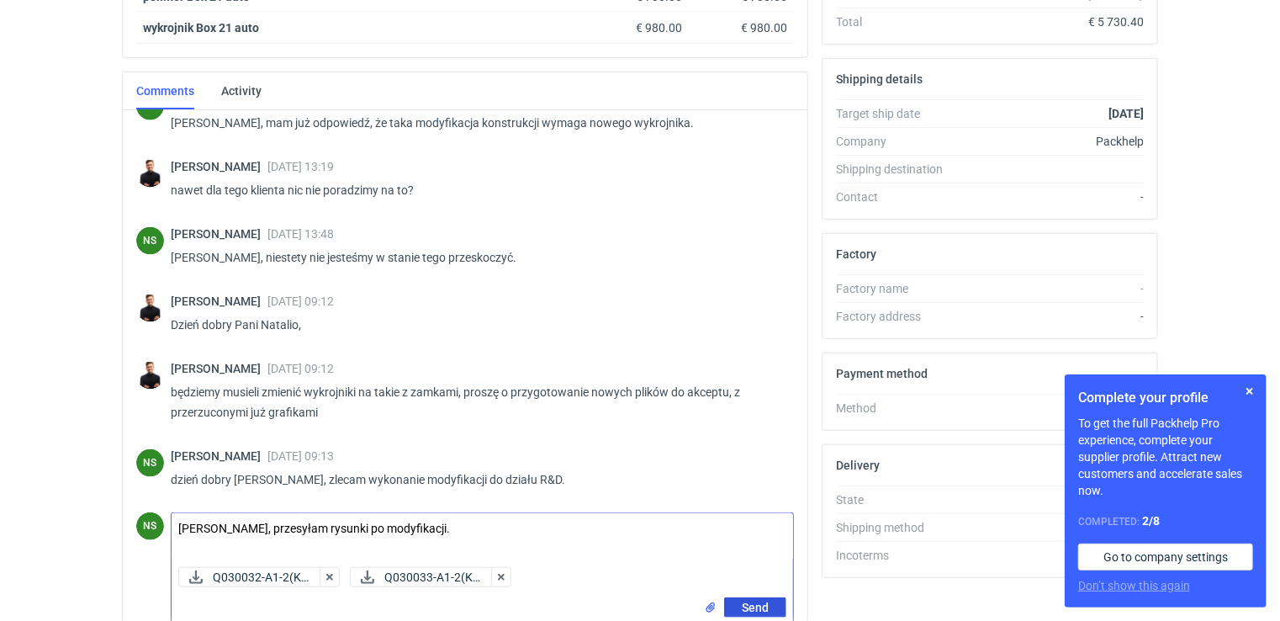  Describe the element at coordinates (422, 577) in the screenshot. I see `div: Q030033-A1-2(K).PDF` at that location.